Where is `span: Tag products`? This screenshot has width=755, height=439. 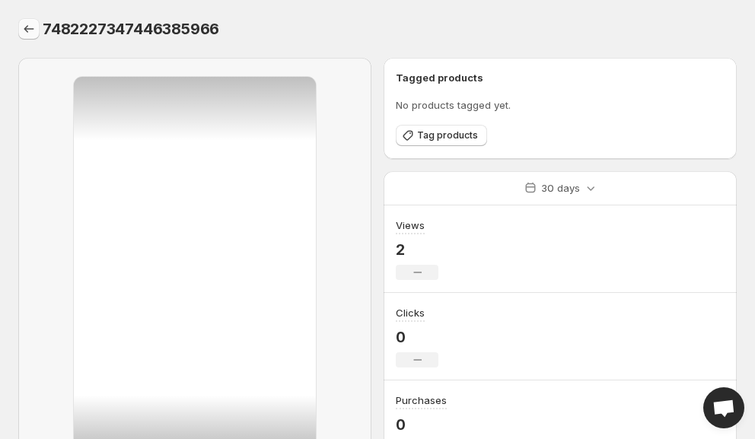
span: Tag products is located at coordinates (448, 135).